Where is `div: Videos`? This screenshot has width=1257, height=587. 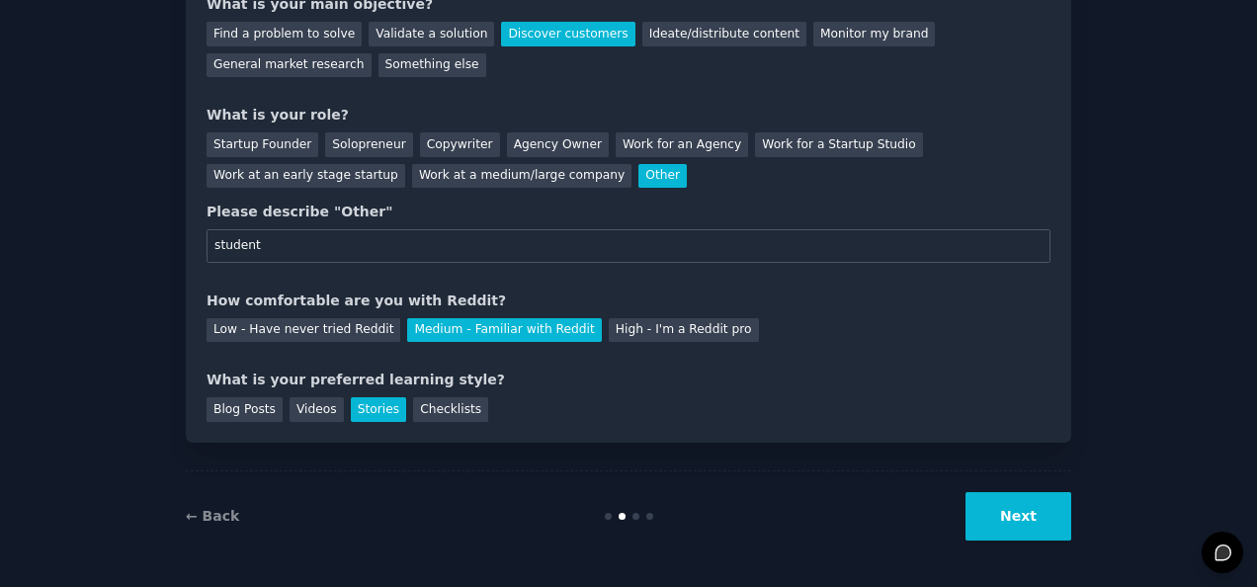 div: Videos is located at coordinates (316, 409).